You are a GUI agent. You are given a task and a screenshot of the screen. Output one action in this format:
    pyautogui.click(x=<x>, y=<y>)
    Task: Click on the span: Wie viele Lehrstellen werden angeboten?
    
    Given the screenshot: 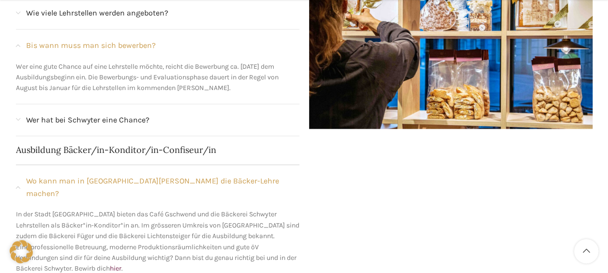 What is the action you would take?
    pyautogui.click(x=97, y=13)
    